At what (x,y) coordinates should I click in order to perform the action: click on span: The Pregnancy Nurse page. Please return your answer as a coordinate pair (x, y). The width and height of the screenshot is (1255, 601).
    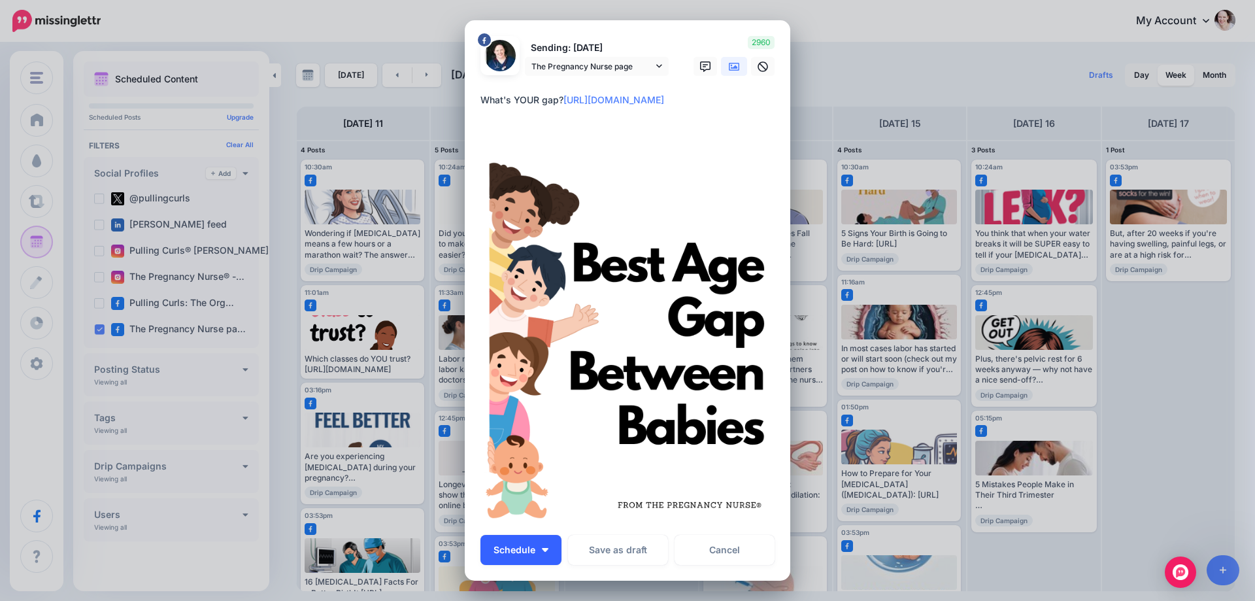
    Looking at the image, I should click on (592, 66).